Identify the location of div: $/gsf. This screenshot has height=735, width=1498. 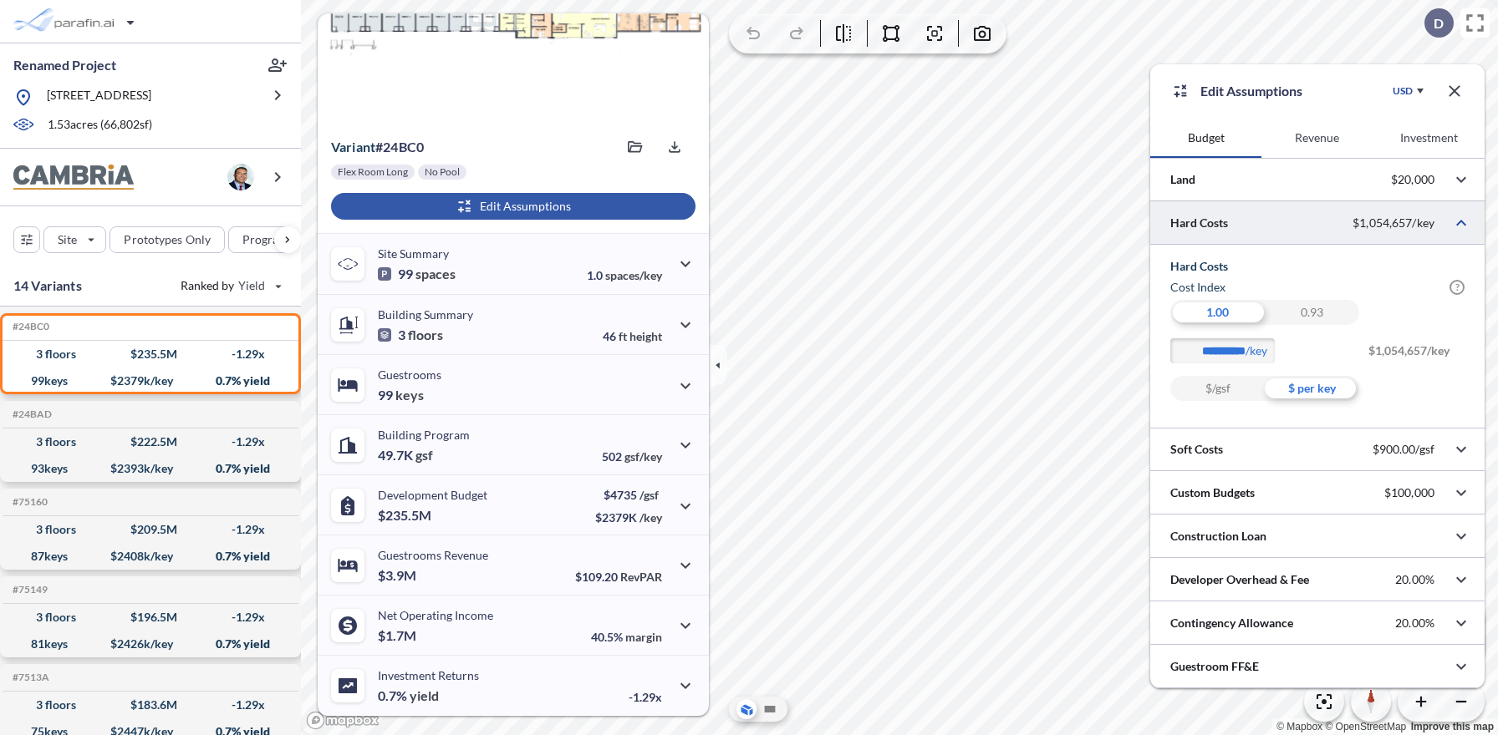
(1217, 389).